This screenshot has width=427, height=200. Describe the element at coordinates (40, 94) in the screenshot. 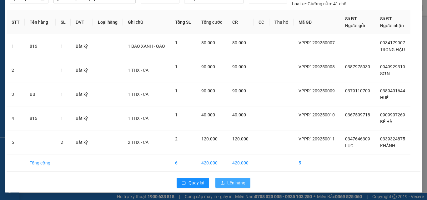

I see `td: BB` at that location.